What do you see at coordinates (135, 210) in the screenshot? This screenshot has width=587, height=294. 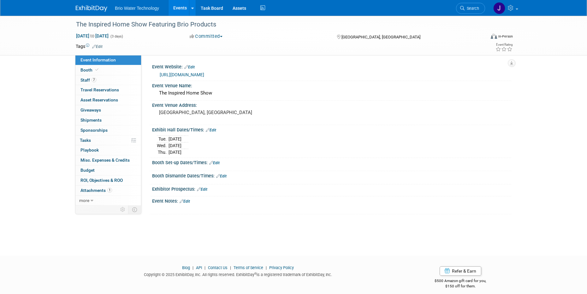 I see `td: Toggle Event Tabs` at bounding box center [135, 210].